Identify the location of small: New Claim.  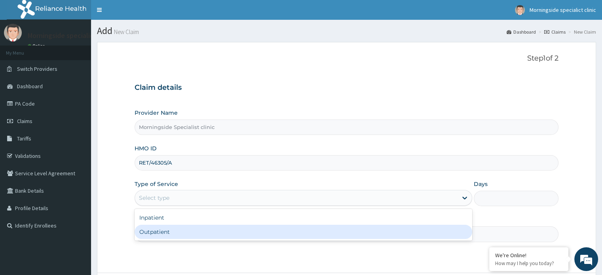
(125, 32).